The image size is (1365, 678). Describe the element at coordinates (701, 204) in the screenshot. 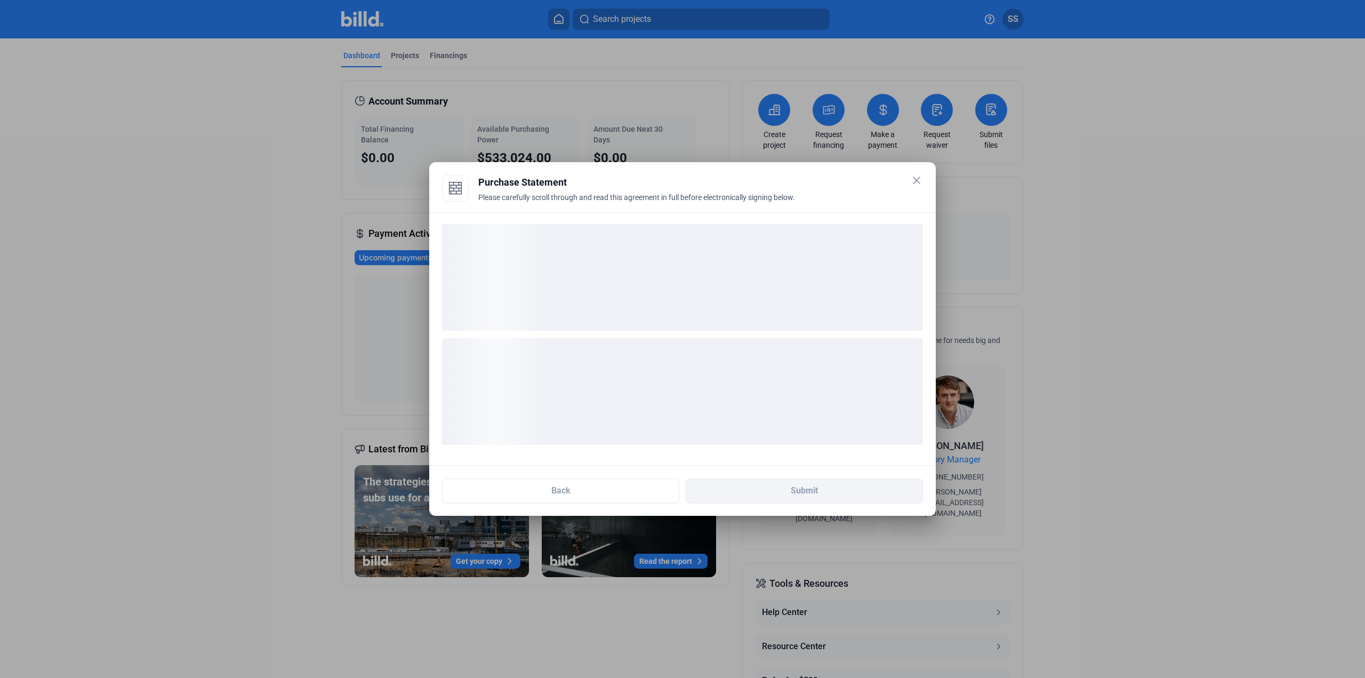

I see `div: Please carefully scroll through and read this agreement in full before electronically signing below.` at that location.